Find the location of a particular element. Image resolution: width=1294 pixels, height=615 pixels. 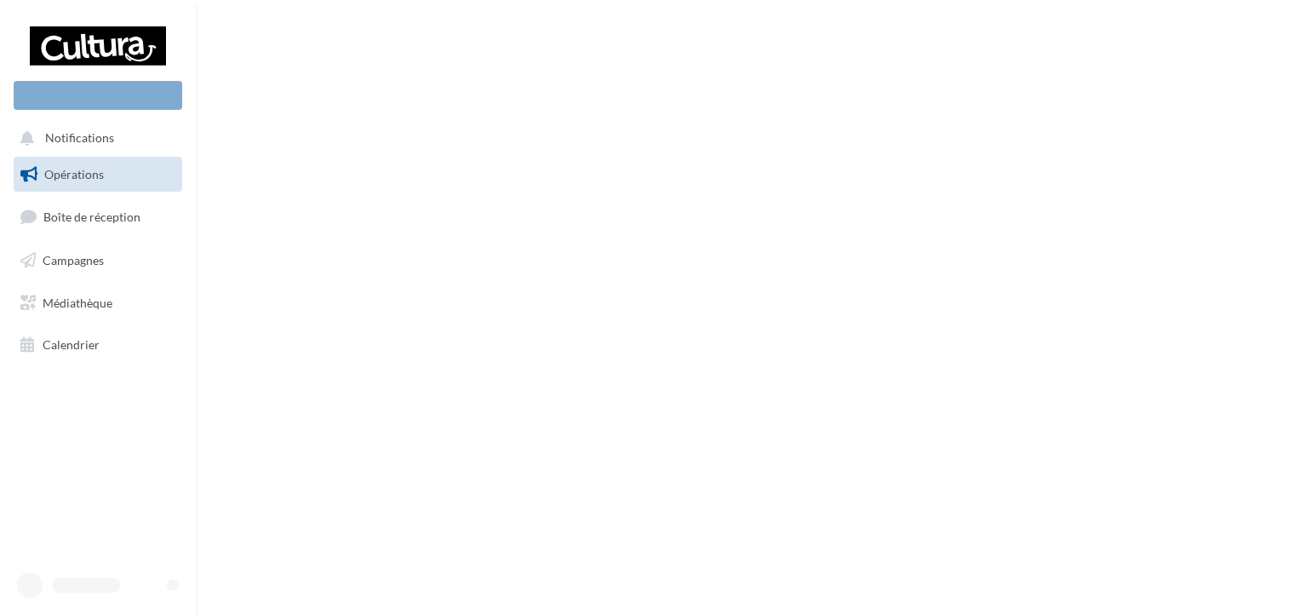

a: Médiathèque is located at coordinates (98, 303).